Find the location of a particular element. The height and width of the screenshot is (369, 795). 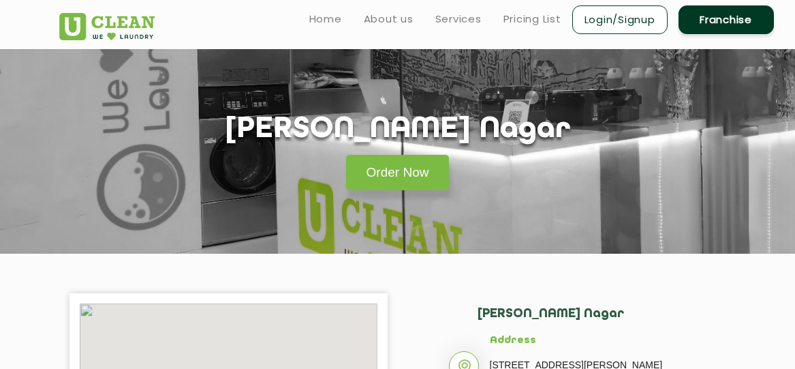

a: About us is located at coordinates (388, 19).